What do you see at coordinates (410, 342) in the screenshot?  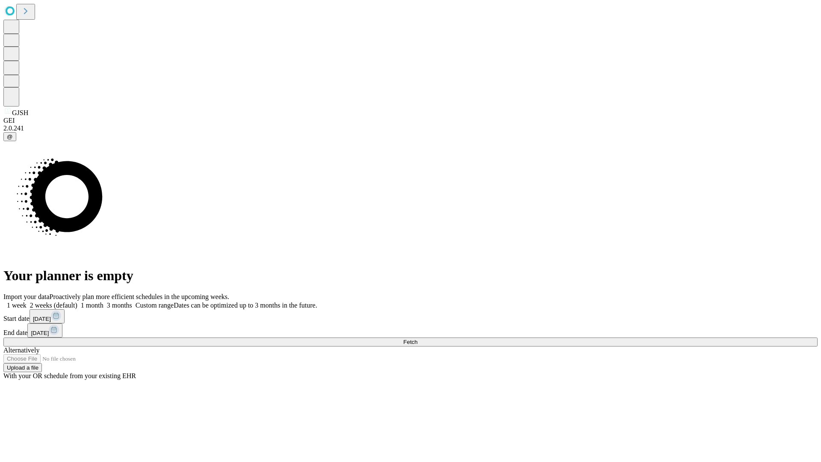 I see `span: Fetch` at bounding box center [410, 342].